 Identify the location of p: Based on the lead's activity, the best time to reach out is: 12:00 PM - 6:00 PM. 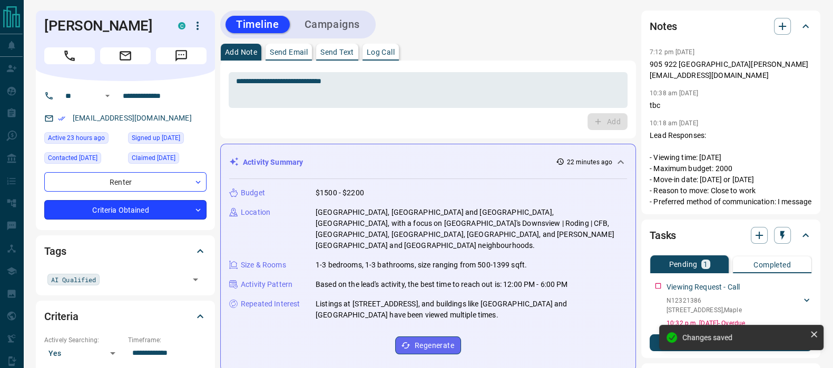
(441, 284).